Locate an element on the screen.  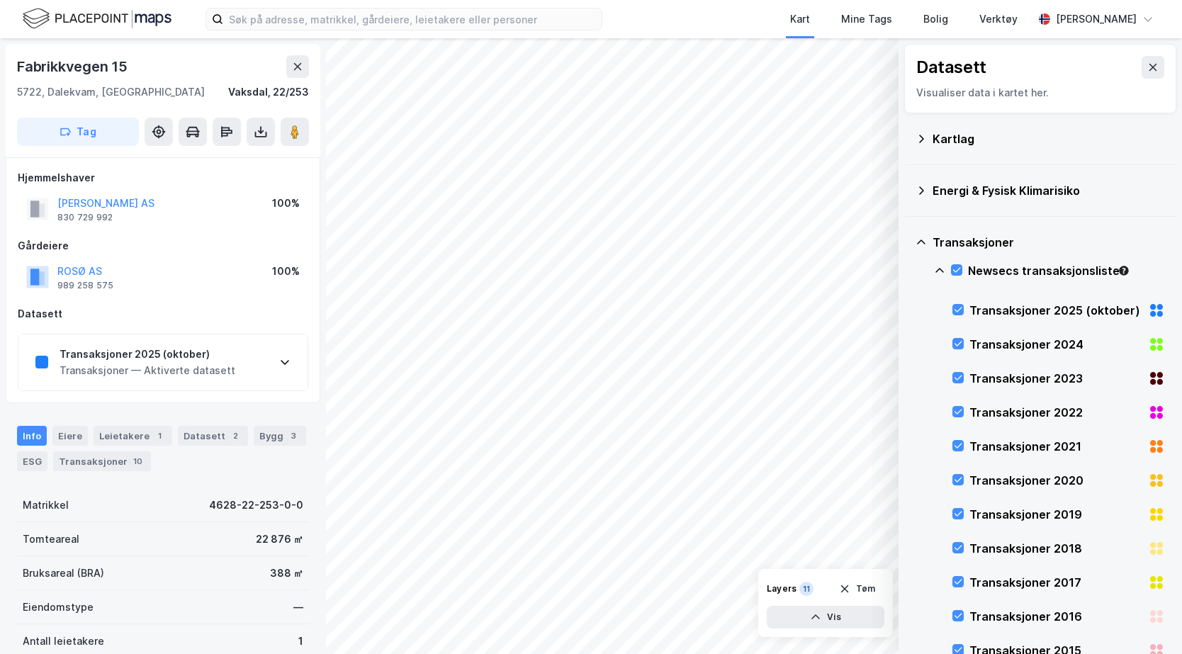
div: Fabrikkvegen 15 is located at coordinates (74, 67).